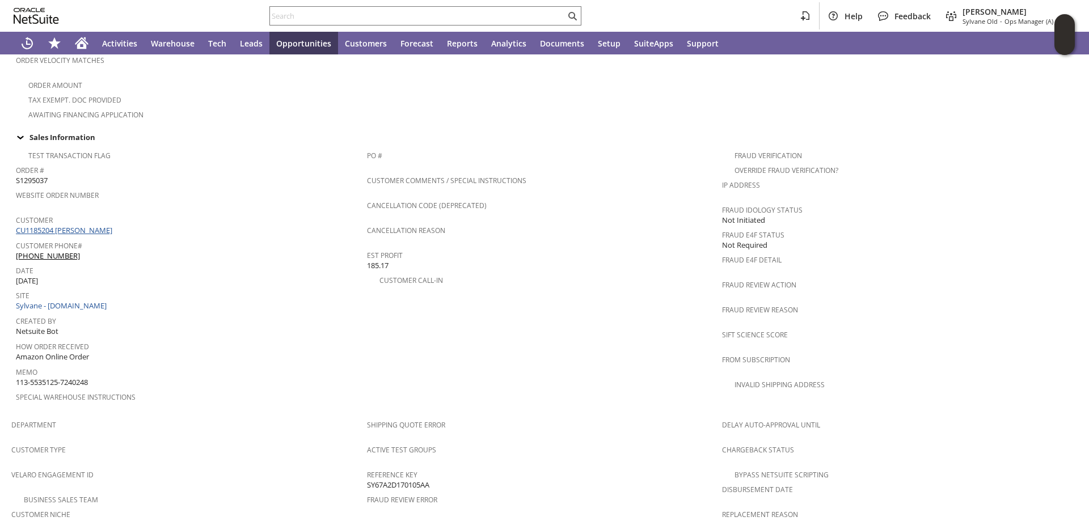  What do you see at coordinates (27, 43) in the screenshot?
I see `svg: Recent Records` at bounding box center [27, 43].